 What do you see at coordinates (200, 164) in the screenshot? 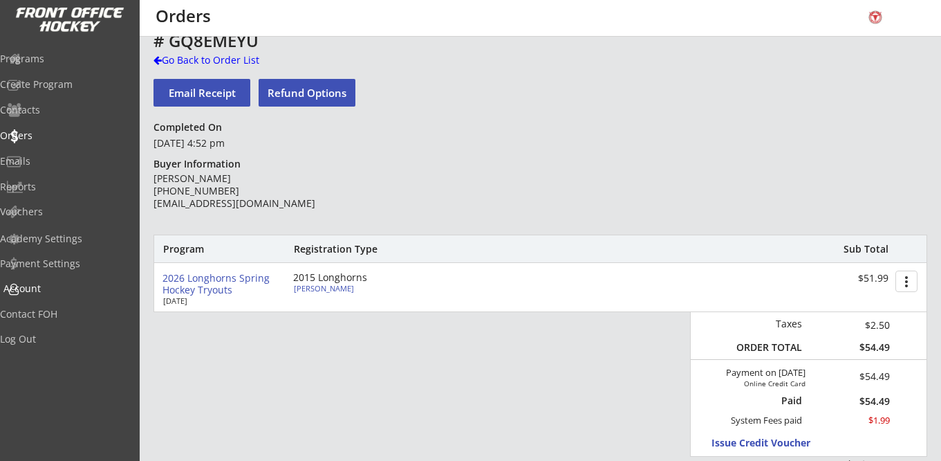
I see `div: Buyer Information` at bounding box center [200, 164].